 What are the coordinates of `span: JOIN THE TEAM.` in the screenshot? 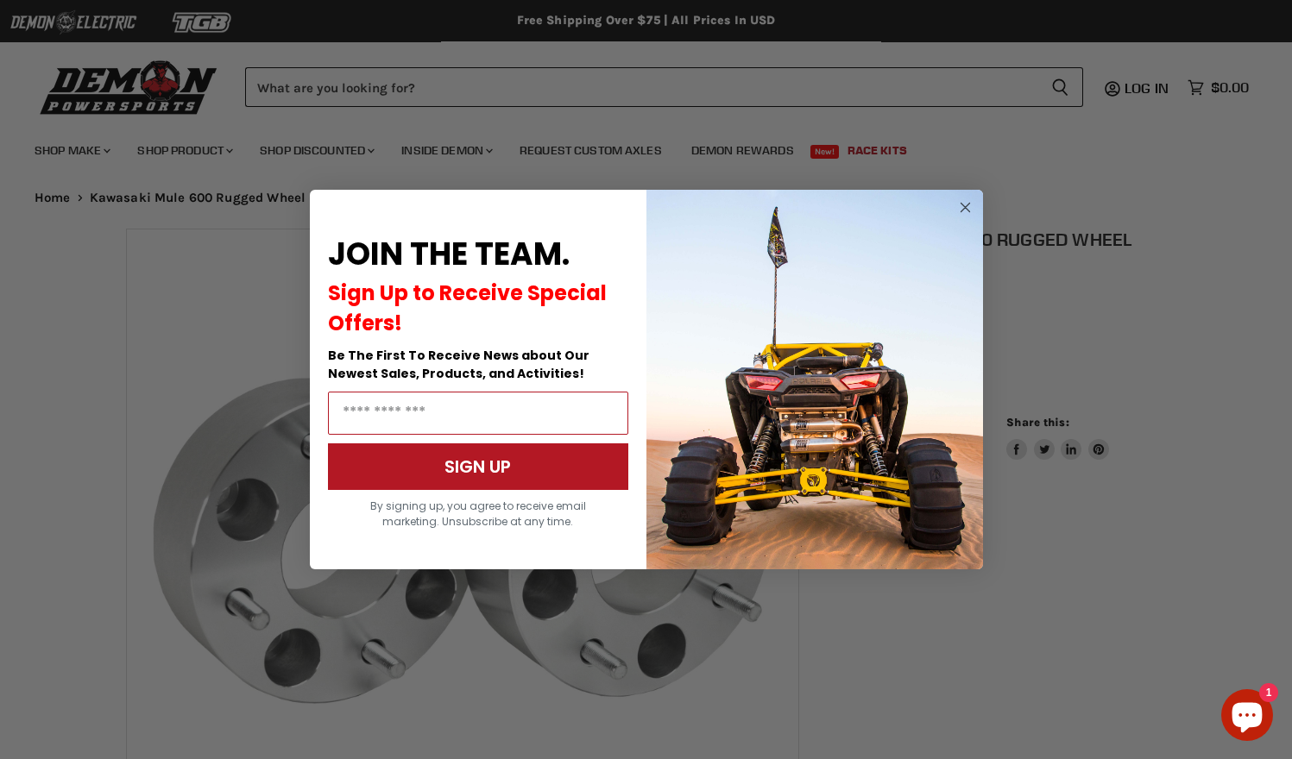 It's located at (449, 254).